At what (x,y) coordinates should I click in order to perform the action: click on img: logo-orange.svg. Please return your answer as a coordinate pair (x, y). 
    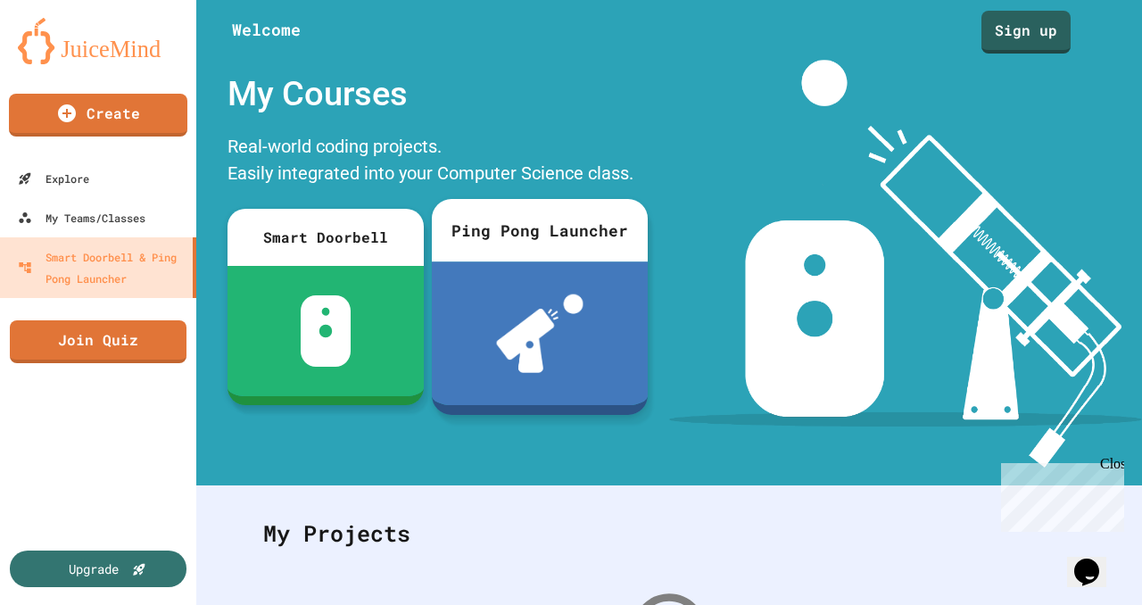
    Looking at the image, I should click on (98, 41).